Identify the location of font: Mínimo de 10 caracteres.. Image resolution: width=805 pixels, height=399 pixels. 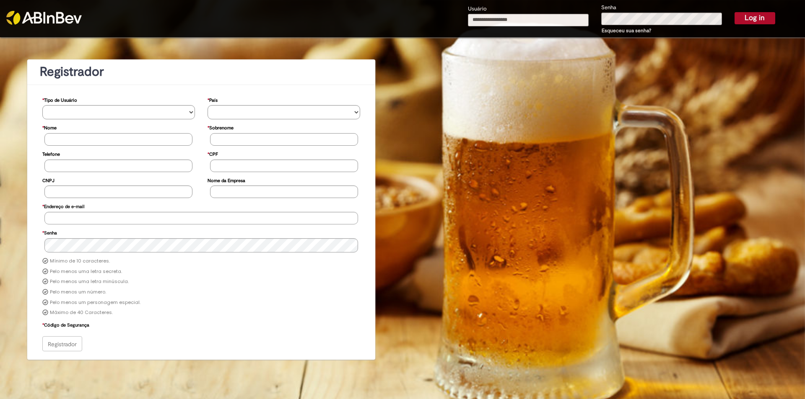
(80, 261).